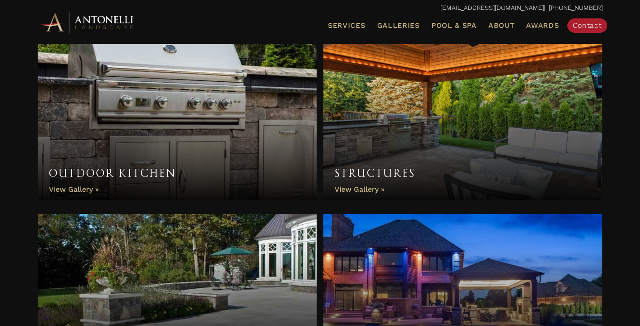  Describe the element at coordinates (502, 26) in the screenshot. I see `span: About` at that location.